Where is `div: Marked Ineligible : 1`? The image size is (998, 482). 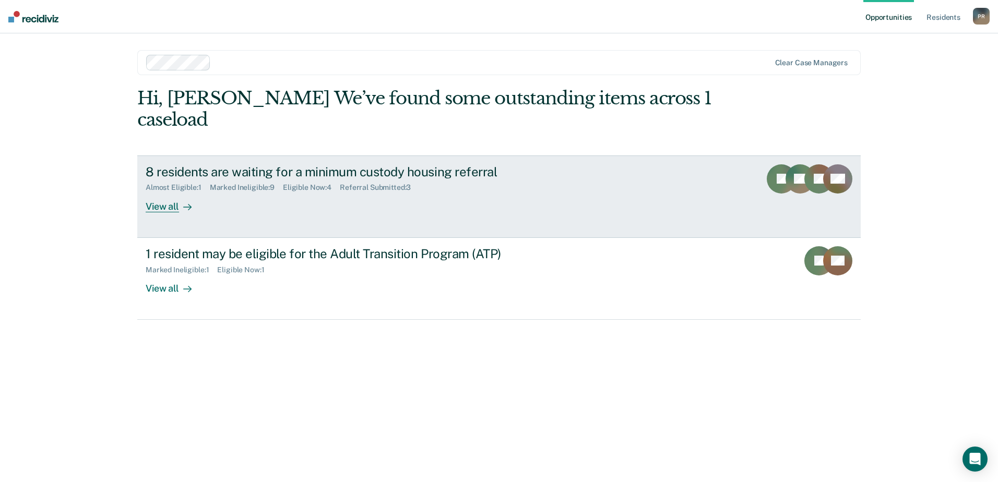
div: Marked Ineligible : 1 is located at coordinates (181, 270).